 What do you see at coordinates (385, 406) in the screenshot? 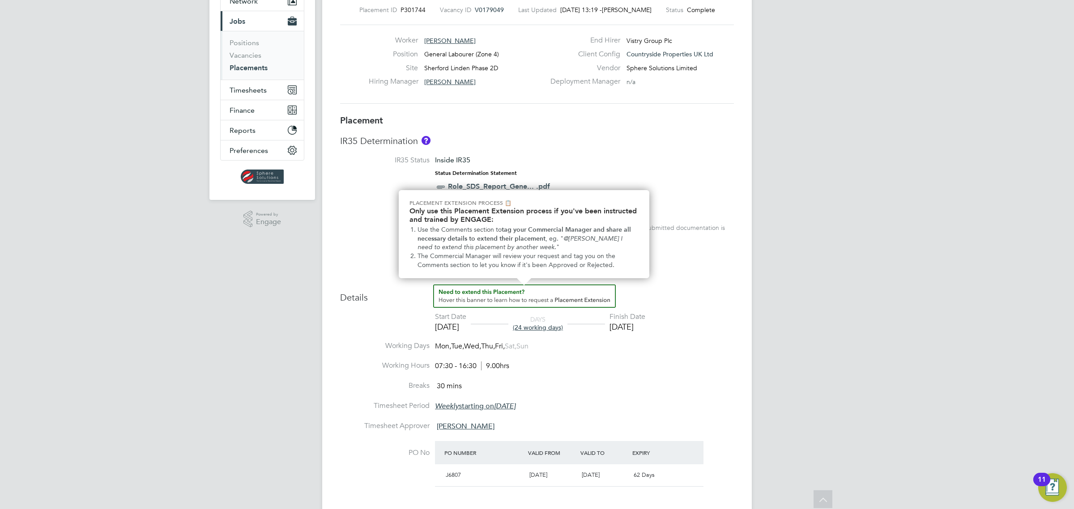
I see `label: Timesheet Period` at bounding box center [385, 406].